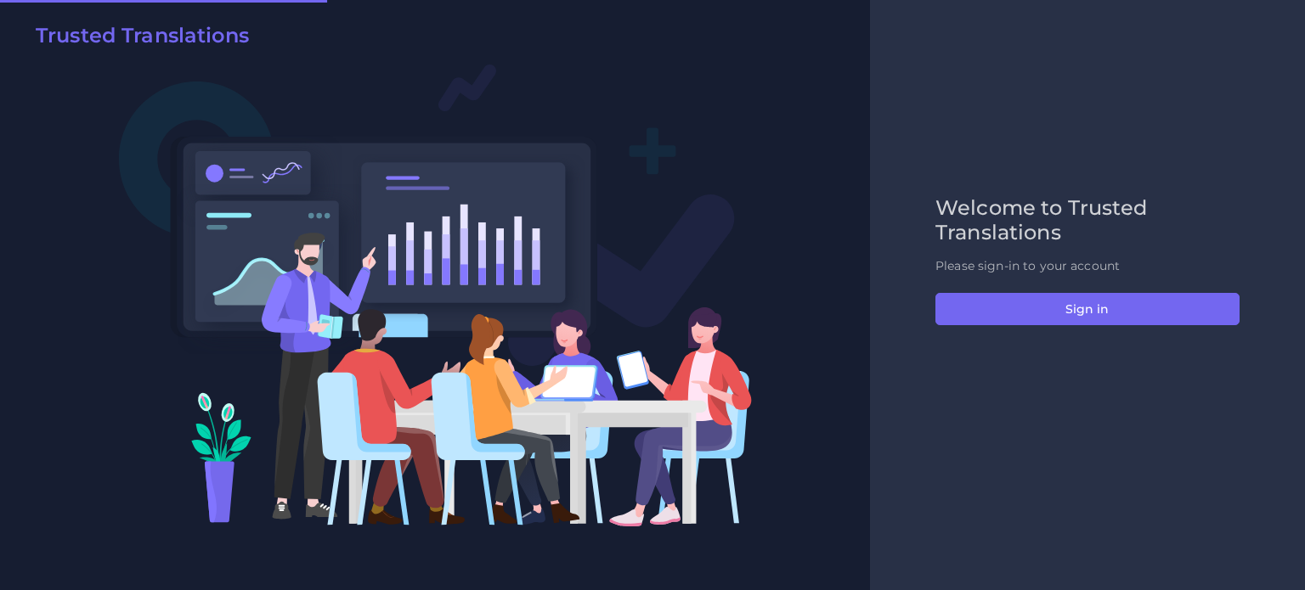  I want to click on p: Please sign-in to your account, so click(1088, 266).